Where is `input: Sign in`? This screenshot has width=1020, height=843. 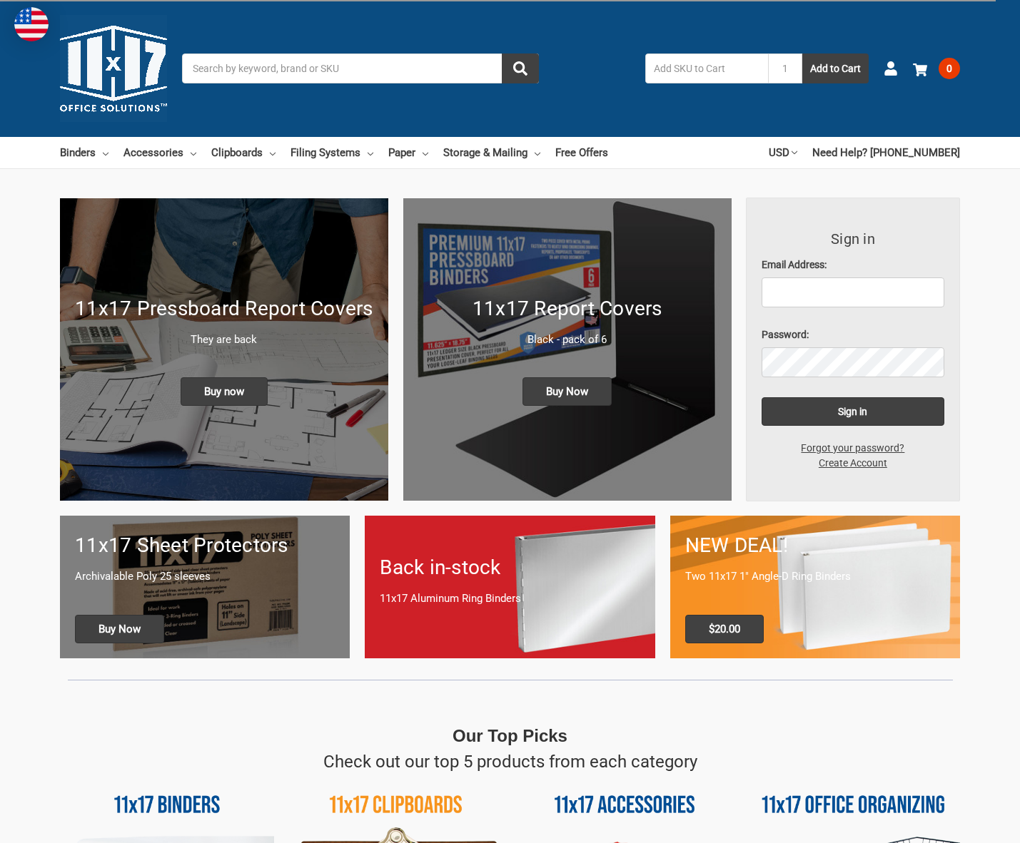 input: Sign in is located at coordinates (853, 412).